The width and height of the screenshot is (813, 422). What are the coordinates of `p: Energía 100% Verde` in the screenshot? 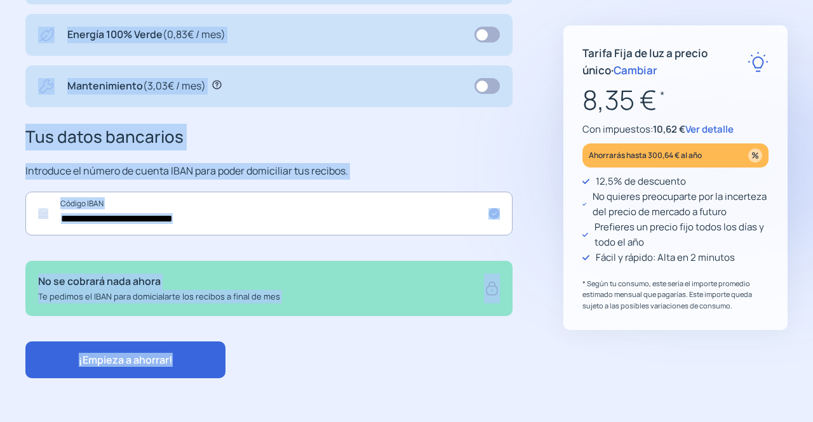 It's located at (146, 35).